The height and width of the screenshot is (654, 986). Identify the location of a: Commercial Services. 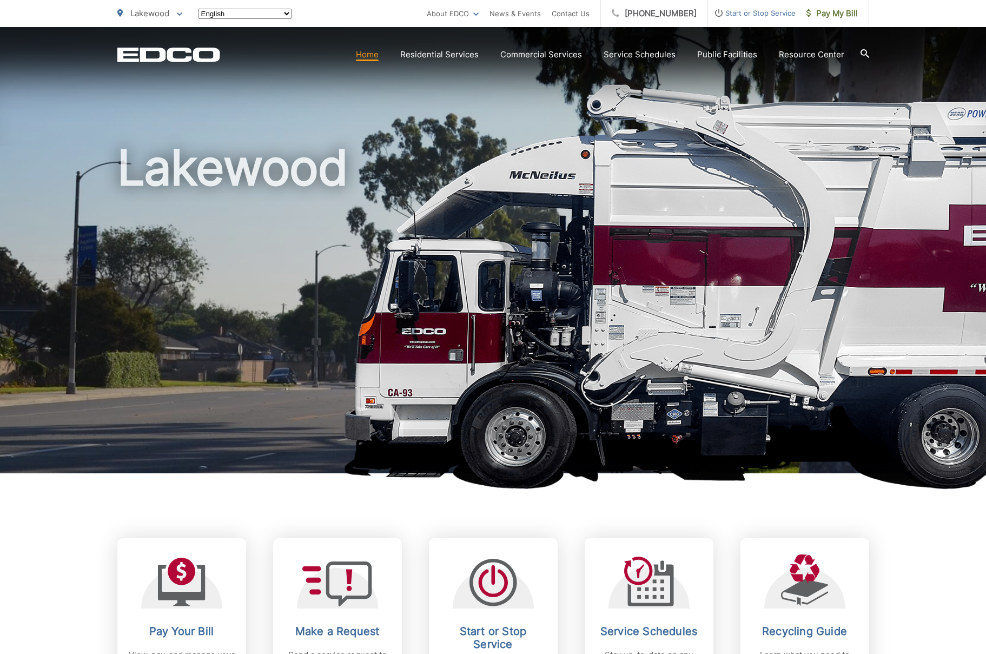
(541, 55).